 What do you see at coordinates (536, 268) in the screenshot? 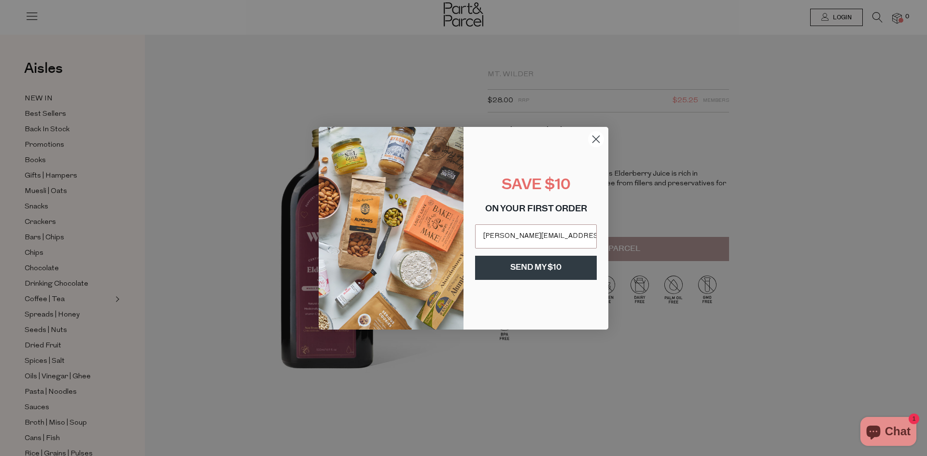
I see `button: SEND MY $10` at bounding box center [536, 268].